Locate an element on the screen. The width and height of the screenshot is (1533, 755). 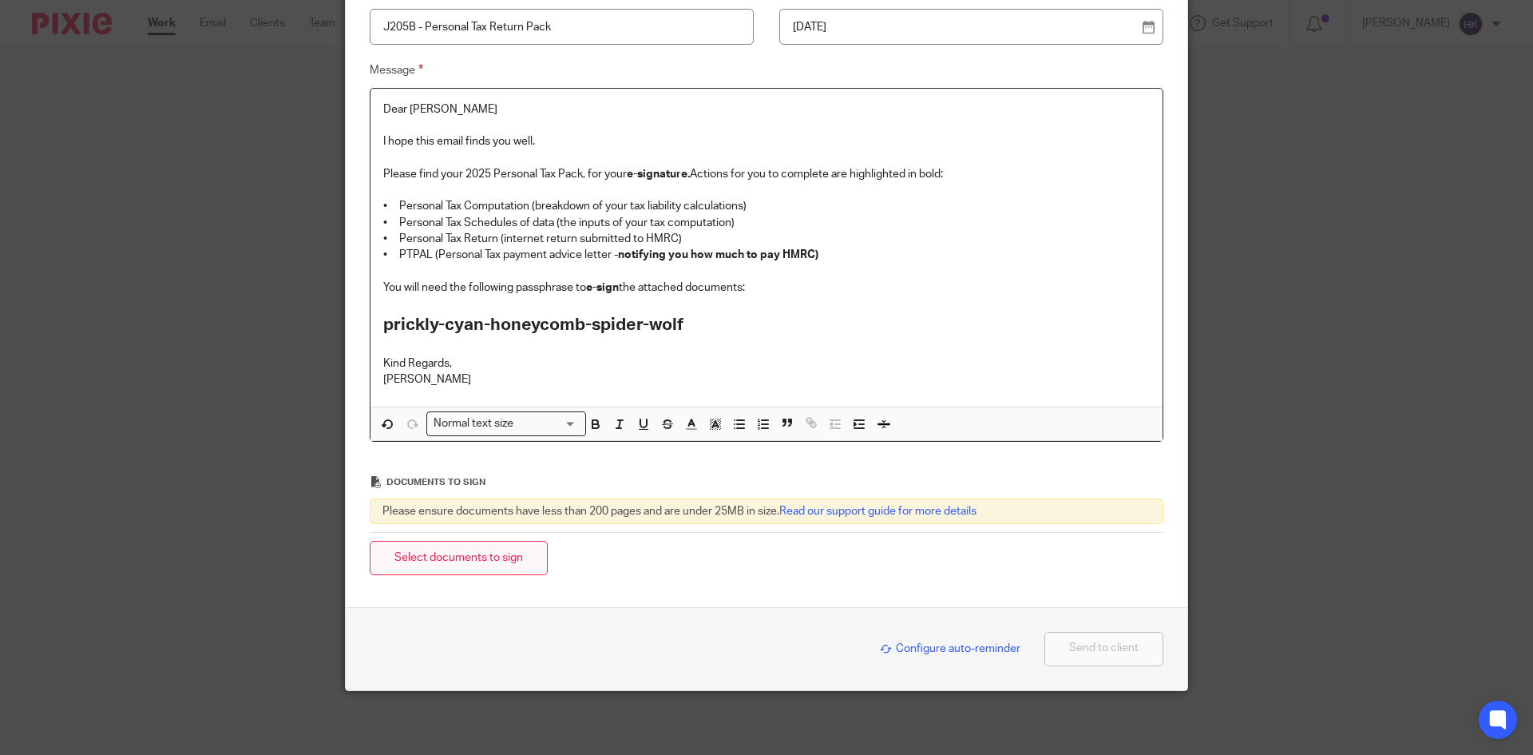
input: Insert subject is located at coordinates (561, 26).